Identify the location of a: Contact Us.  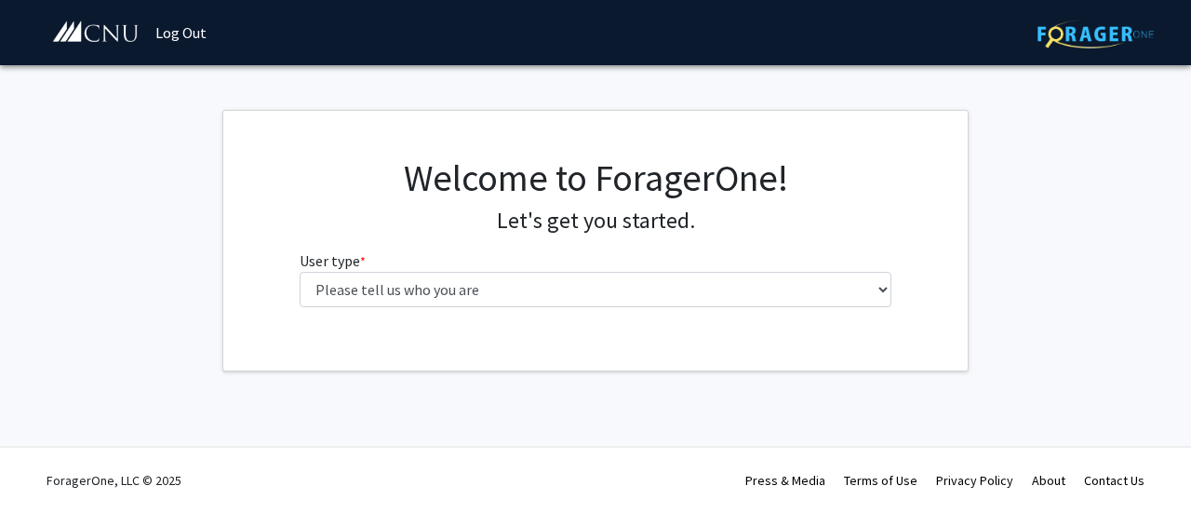
(1114, 480).